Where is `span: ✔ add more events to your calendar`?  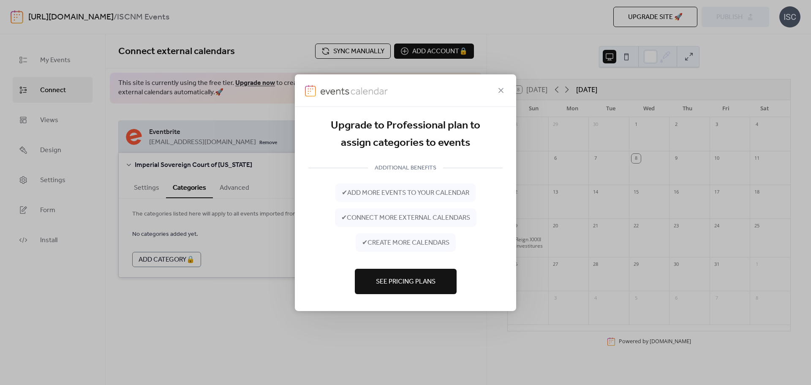 span: ✔ add more events to your calendar is located at coordinates (406, 193).